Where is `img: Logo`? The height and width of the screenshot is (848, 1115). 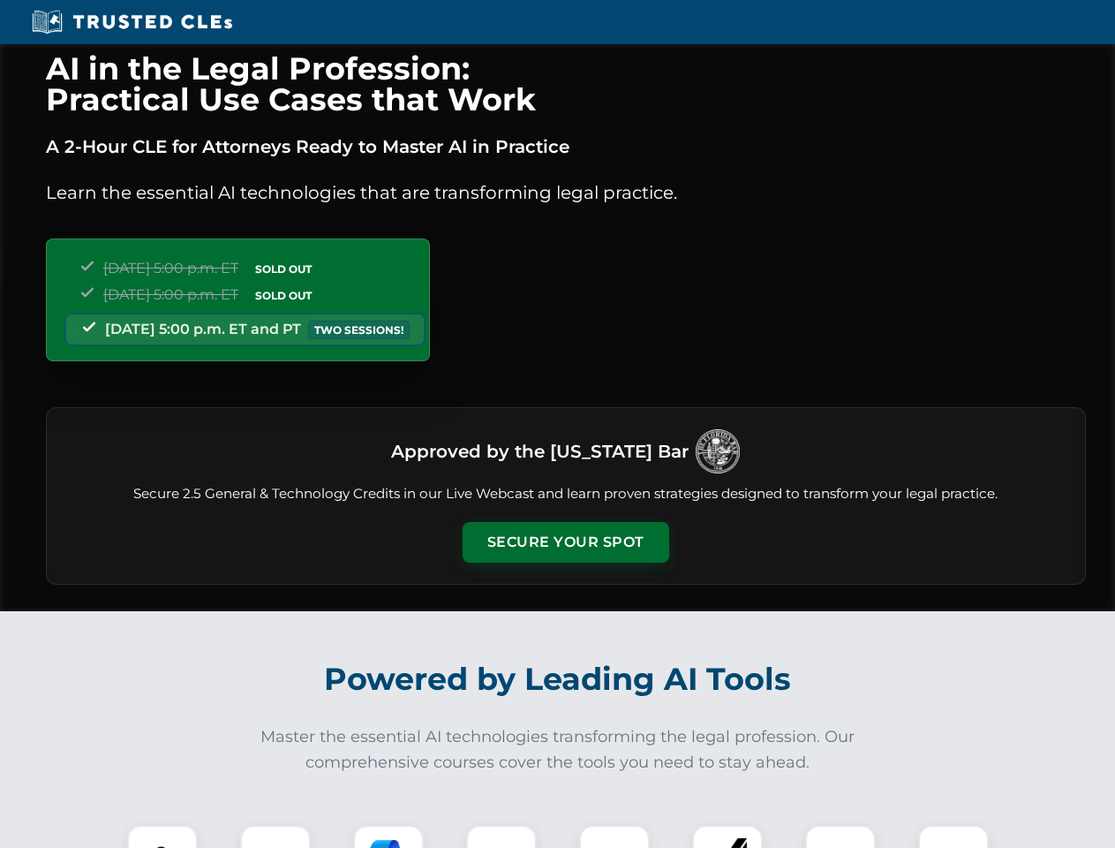
img: Logo is located at coordinates (718, 451).